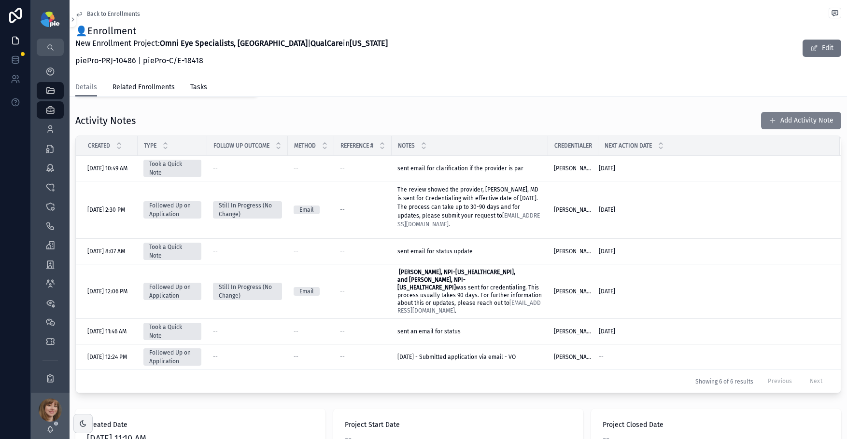  What do you see at coordinates (628, 146) in the screenshot?
I see `span: Next Action Date` at bounding box center [628, 146].